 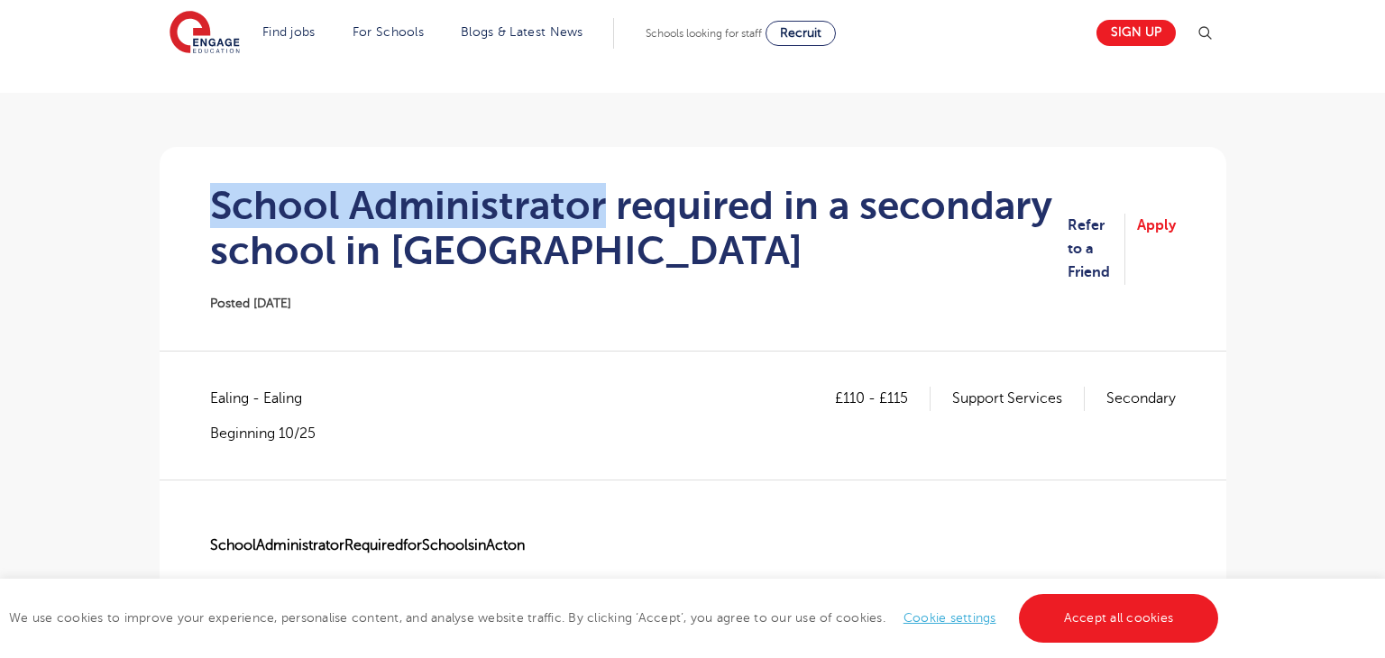 I want to click on span: We use cookies to improve your experience, personalise content, and analyse website traffic. By c..., so click(x=616, y=618).